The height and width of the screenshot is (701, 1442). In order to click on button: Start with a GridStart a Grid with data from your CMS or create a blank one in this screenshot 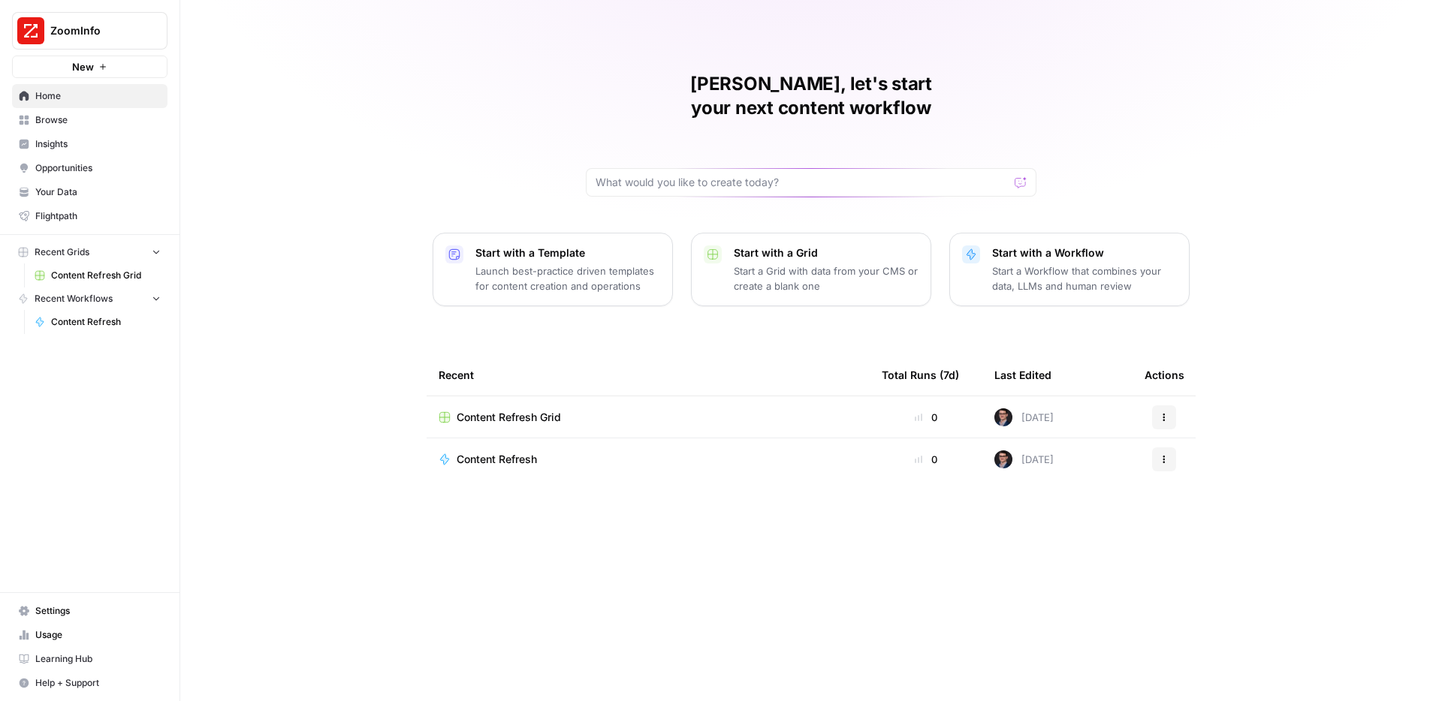, I will do `click(811, 270)`.